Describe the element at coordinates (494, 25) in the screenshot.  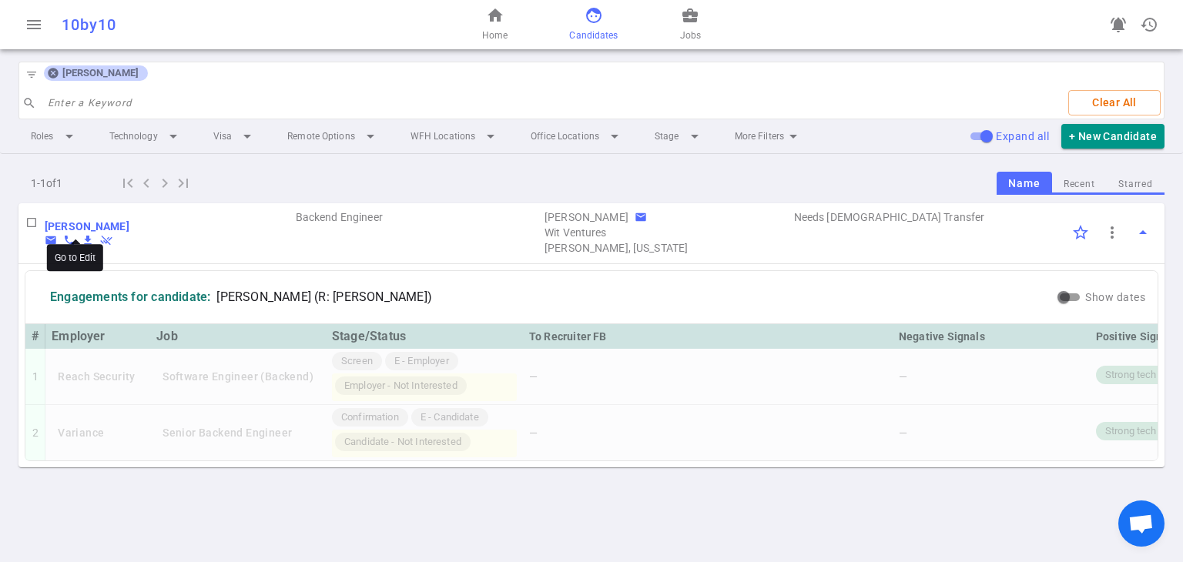
I see `a: Home` at that location.